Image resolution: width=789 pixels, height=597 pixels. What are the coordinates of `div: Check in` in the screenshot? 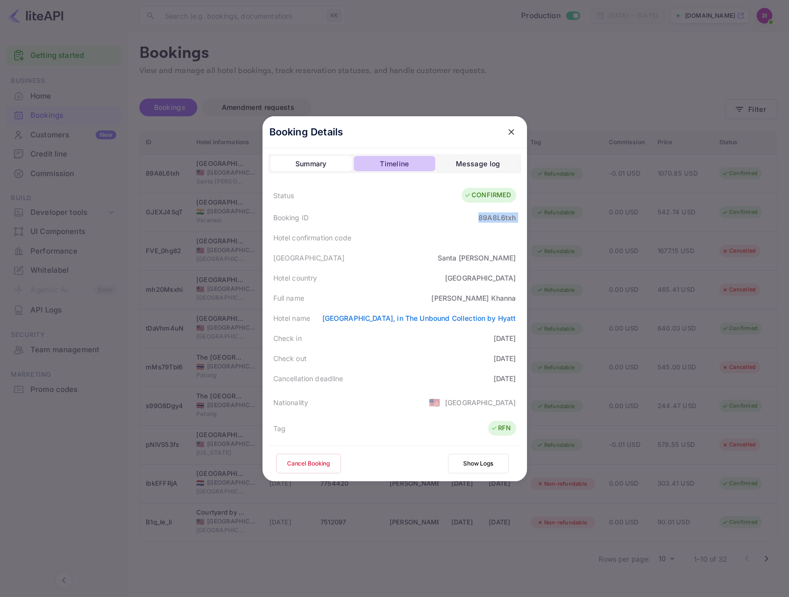 It's located at (288, 338).